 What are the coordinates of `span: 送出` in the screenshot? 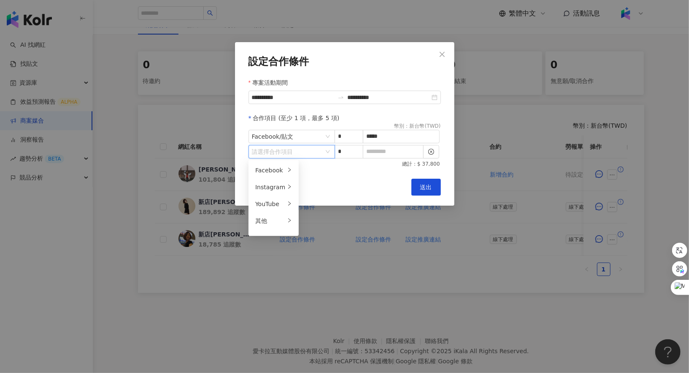 It's located at (426, 187).